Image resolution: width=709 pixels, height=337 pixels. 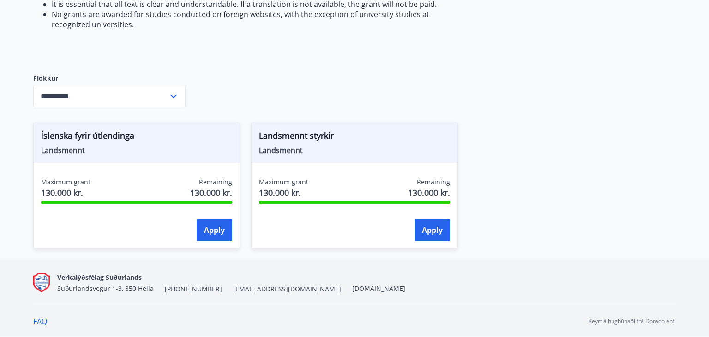 What do you see at coordinates (355, 138) in the screenshot?
I see `span: Landsmennt styrkir` at bounding box center [355, 138].